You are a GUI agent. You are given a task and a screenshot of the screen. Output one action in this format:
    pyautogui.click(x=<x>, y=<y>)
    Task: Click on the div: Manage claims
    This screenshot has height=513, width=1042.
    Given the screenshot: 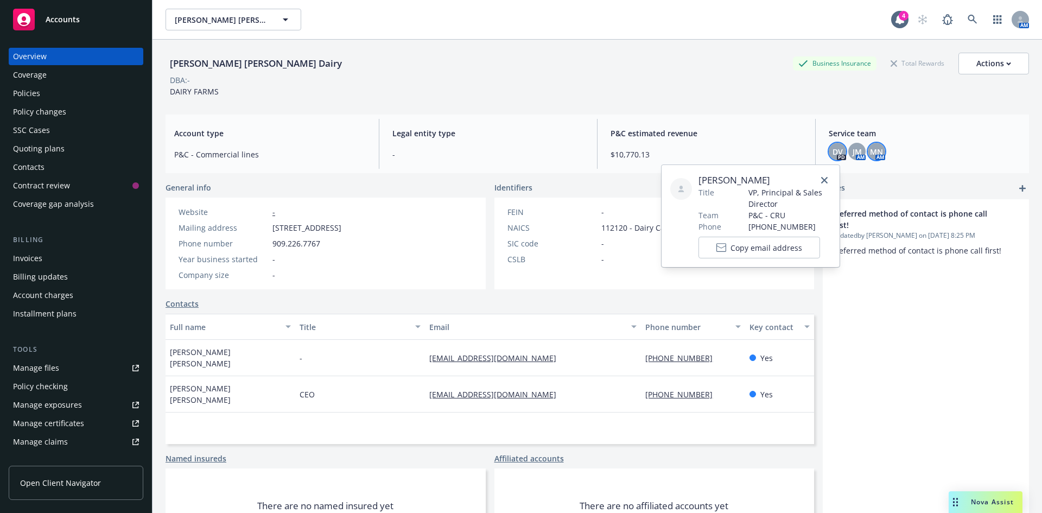 What is the action you would take?
    pyautogui.click(x=40, y=442)
    